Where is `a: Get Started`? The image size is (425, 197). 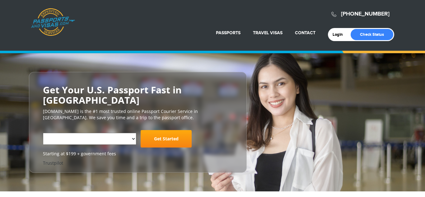 a: Get Started is located at coordinates (166, 139).